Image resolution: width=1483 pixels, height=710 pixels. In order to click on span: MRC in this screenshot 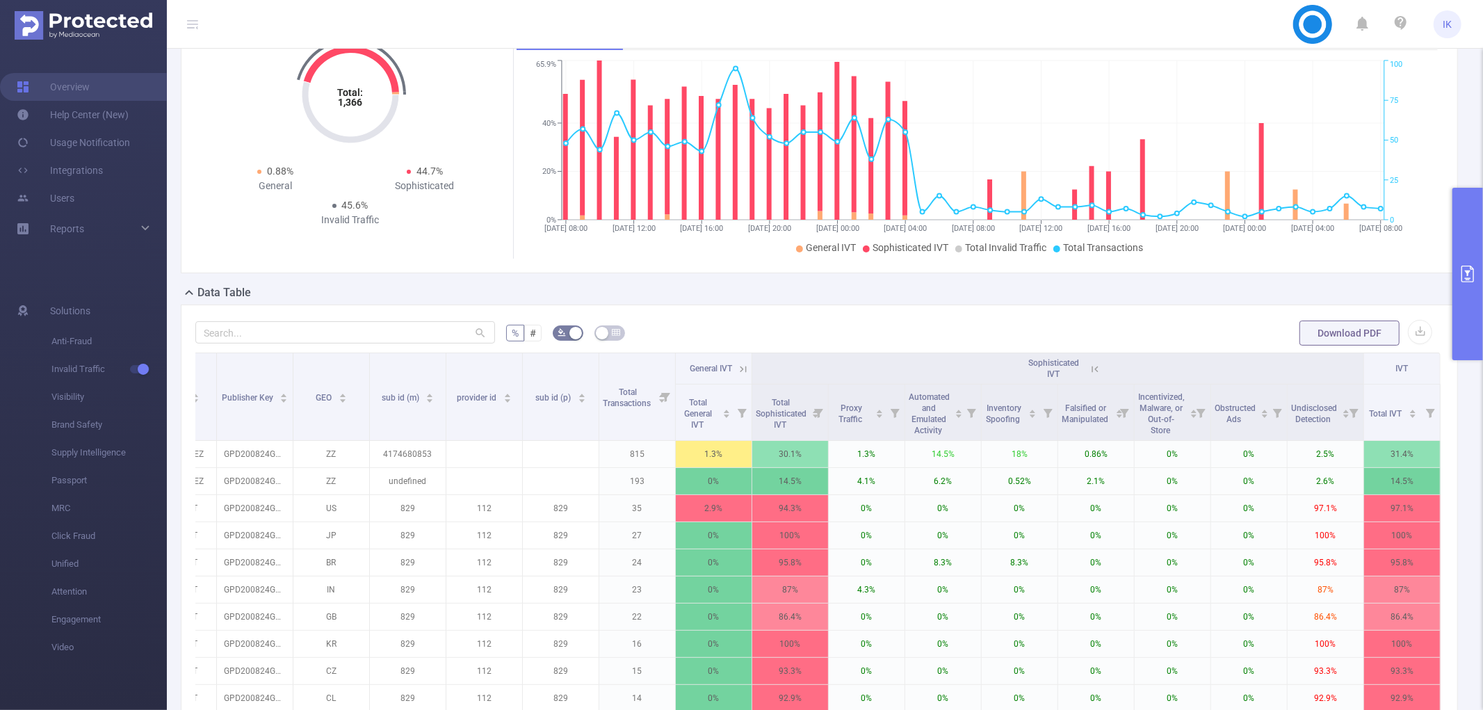, I will do `click(109, 508)`.